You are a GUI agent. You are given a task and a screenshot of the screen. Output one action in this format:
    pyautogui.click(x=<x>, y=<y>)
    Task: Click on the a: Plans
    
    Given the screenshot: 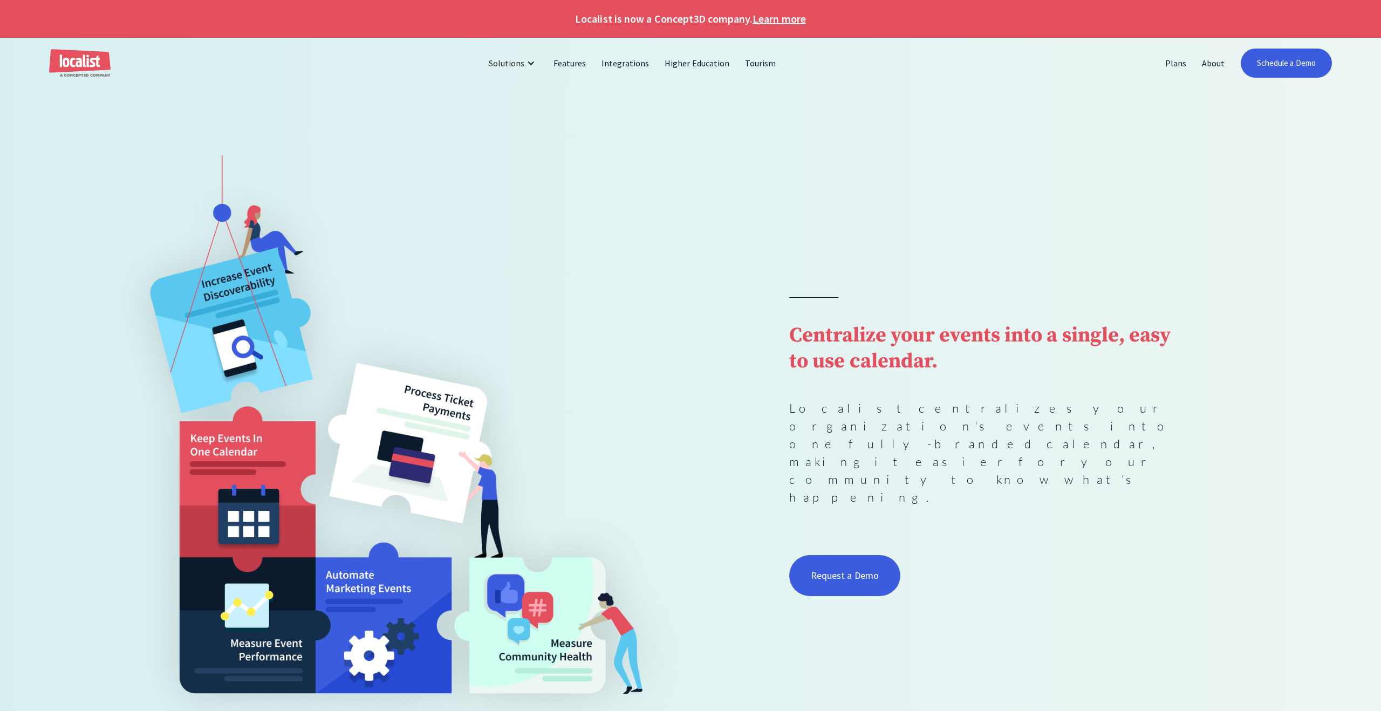 What is the action you would take?
    pyautogui.click(x=1176, y=63)
    